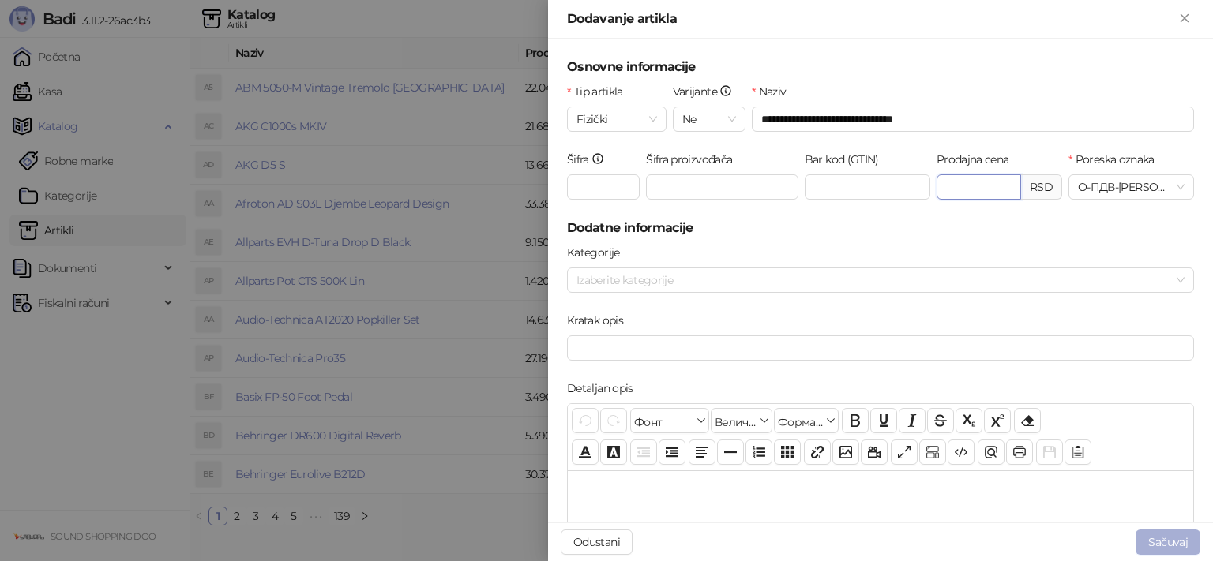 The width and height of the screenshot is (1213, 561). What do you see at coordinates (694, 159) in the screenshot?
I see `label: Šifra proizvođača` at bounding box center [694, 159].